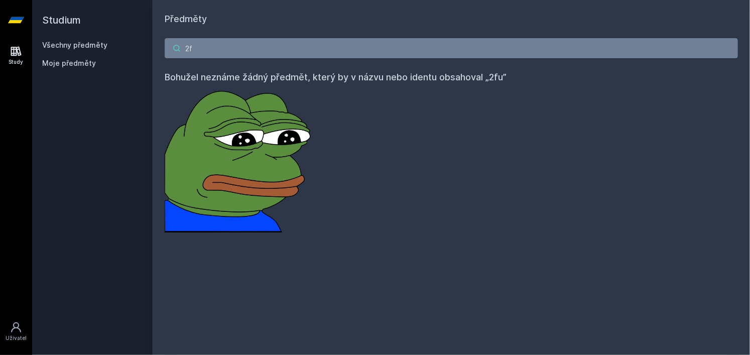  I want to click on h1: Předměty, so click(451, 19).